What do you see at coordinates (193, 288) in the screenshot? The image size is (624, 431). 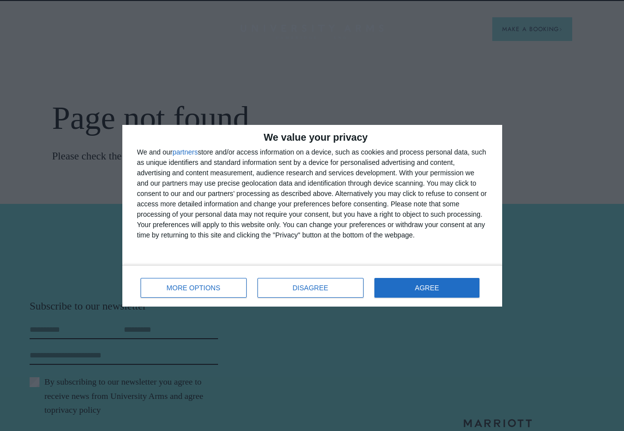 I see `span: MORE OPTIONS` at bounding box center [193, 288].